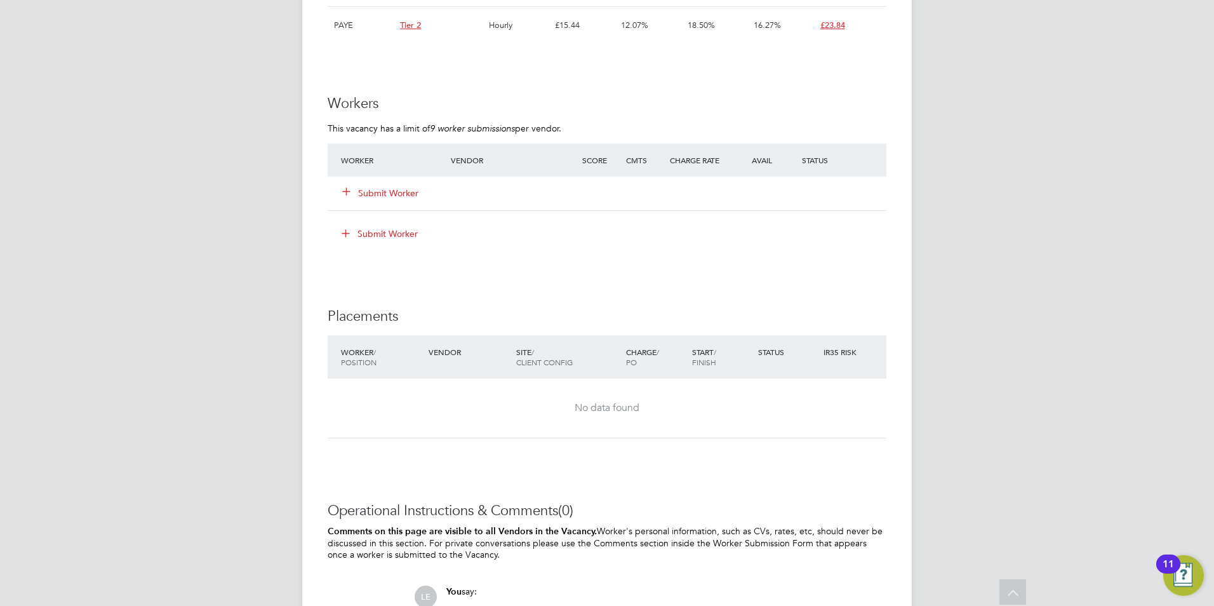  Describe the element at coordinates (519, 25) in the screenshot. I see `div: Hourly` at that location.